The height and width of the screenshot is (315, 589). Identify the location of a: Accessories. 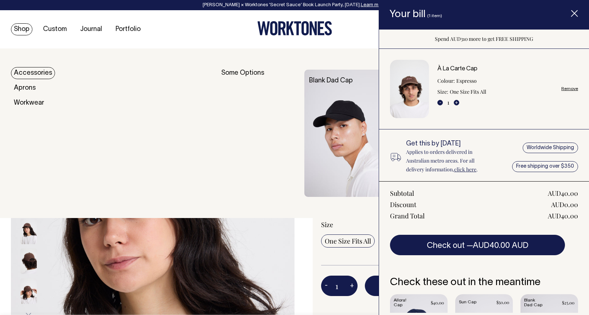
(33, 73).